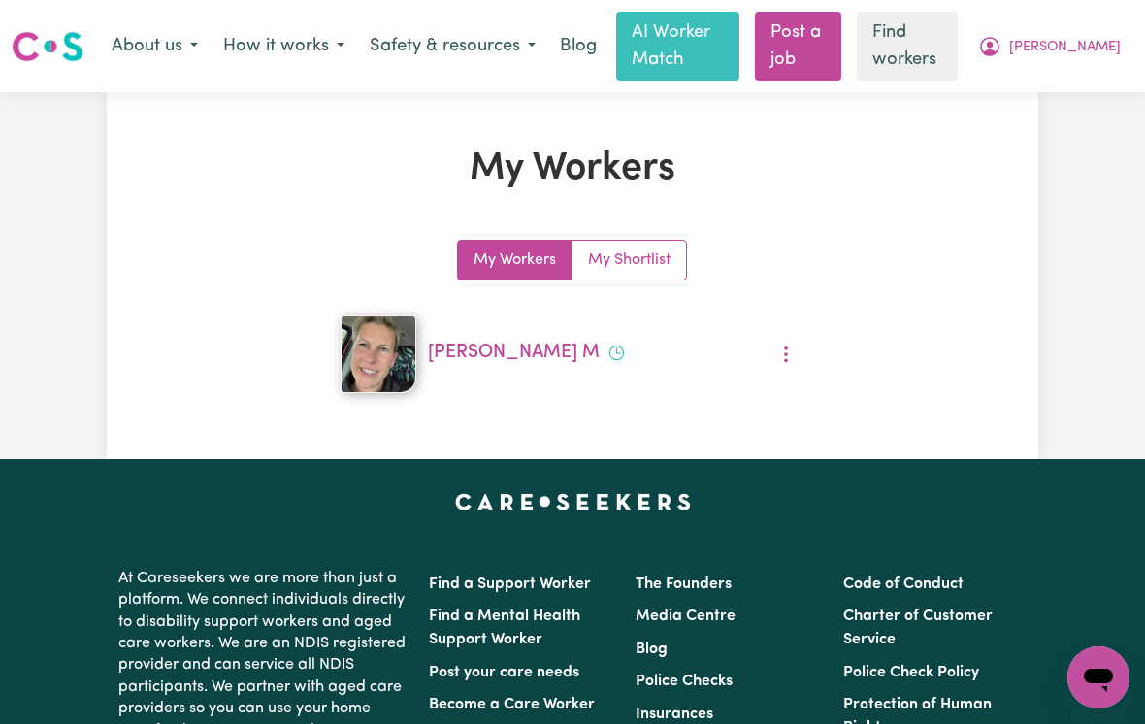 The width and height of the screenshot is (1145, 724). What do you see at coordinates (379, 354) in the screenshot?
I see `img: Michelle M` at bounding box center [379, 354].